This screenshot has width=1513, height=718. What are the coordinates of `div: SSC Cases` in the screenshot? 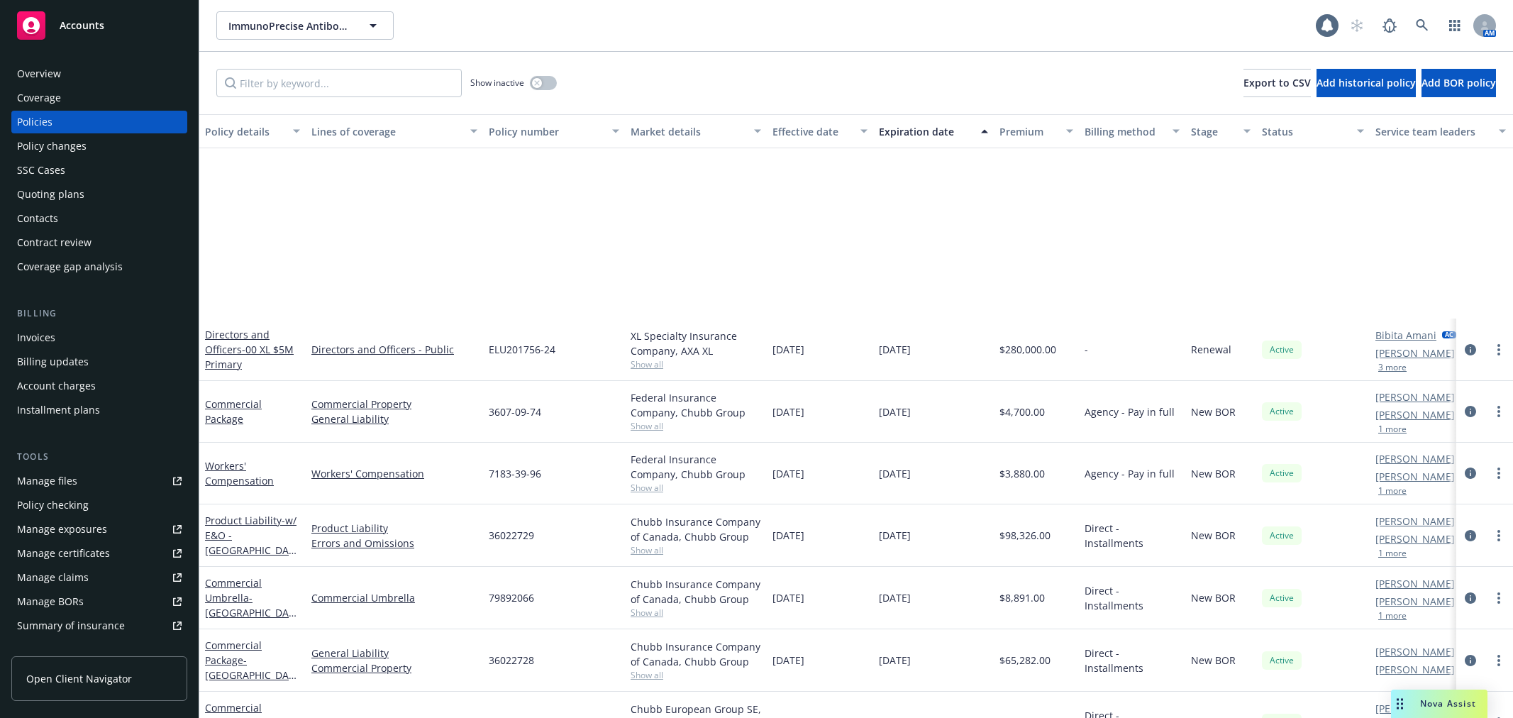 It's located at (41, 170).